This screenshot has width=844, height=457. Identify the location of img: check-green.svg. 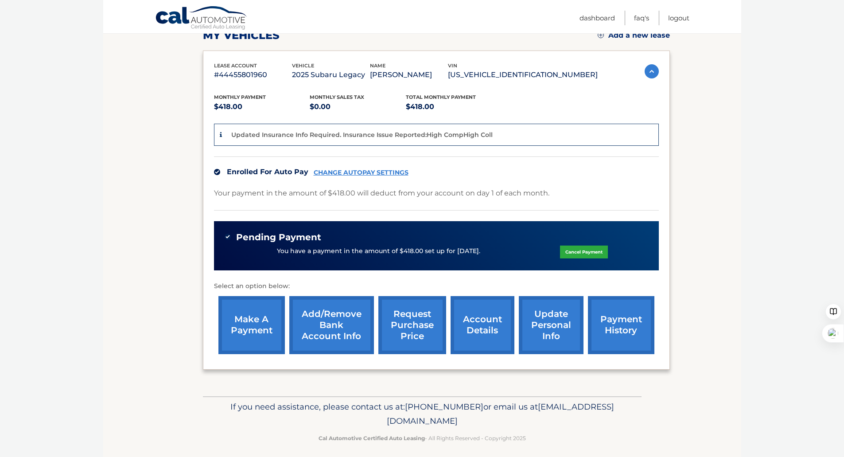
(228, 237).